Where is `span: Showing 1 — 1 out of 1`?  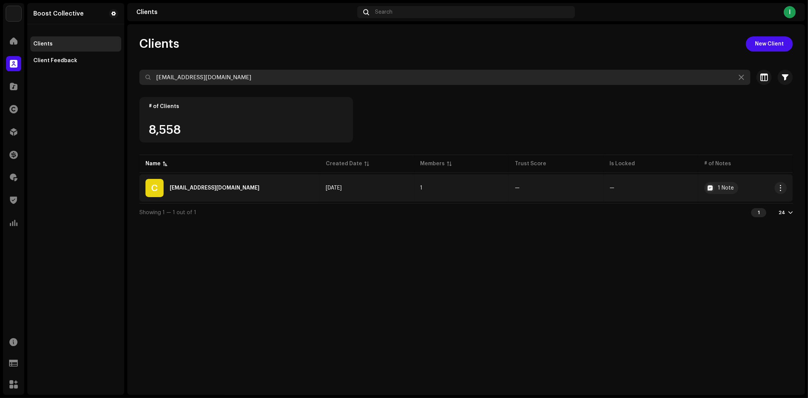
span: Showing 1 — 1 out of 1 is located at coordinates (168, 213).